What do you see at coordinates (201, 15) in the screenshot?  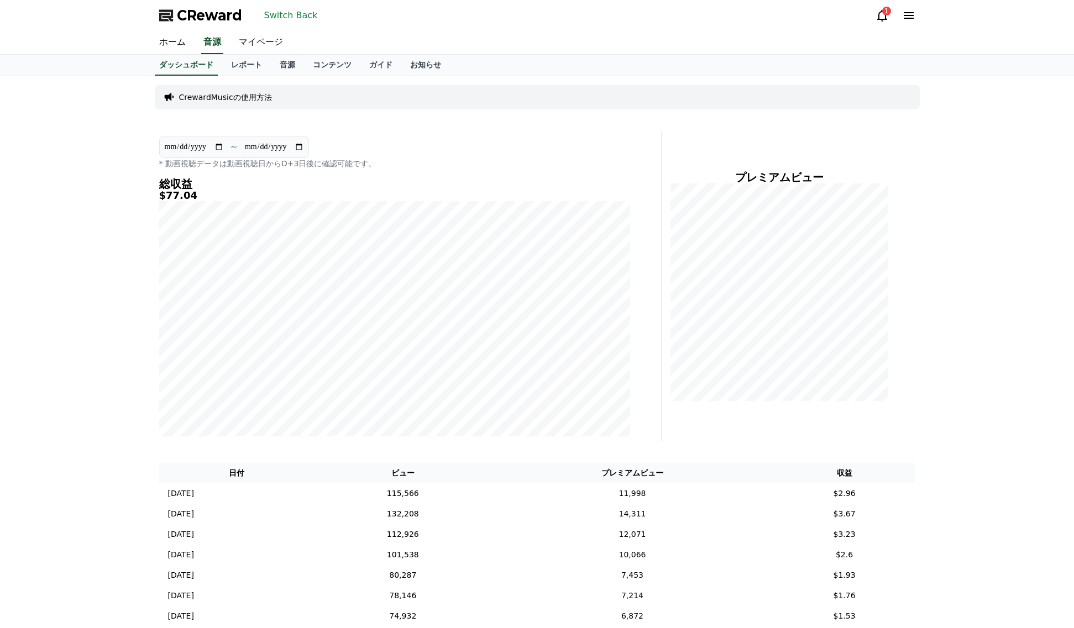 I see `a: CReward` at bounding box center [201, 15].